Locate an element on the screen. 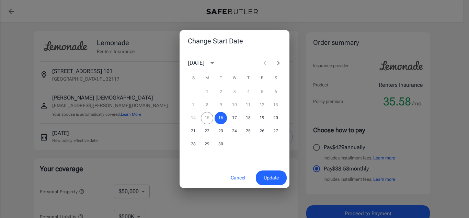 The image size is (469, 218). span: Monday is located at coordinates (207, 78).